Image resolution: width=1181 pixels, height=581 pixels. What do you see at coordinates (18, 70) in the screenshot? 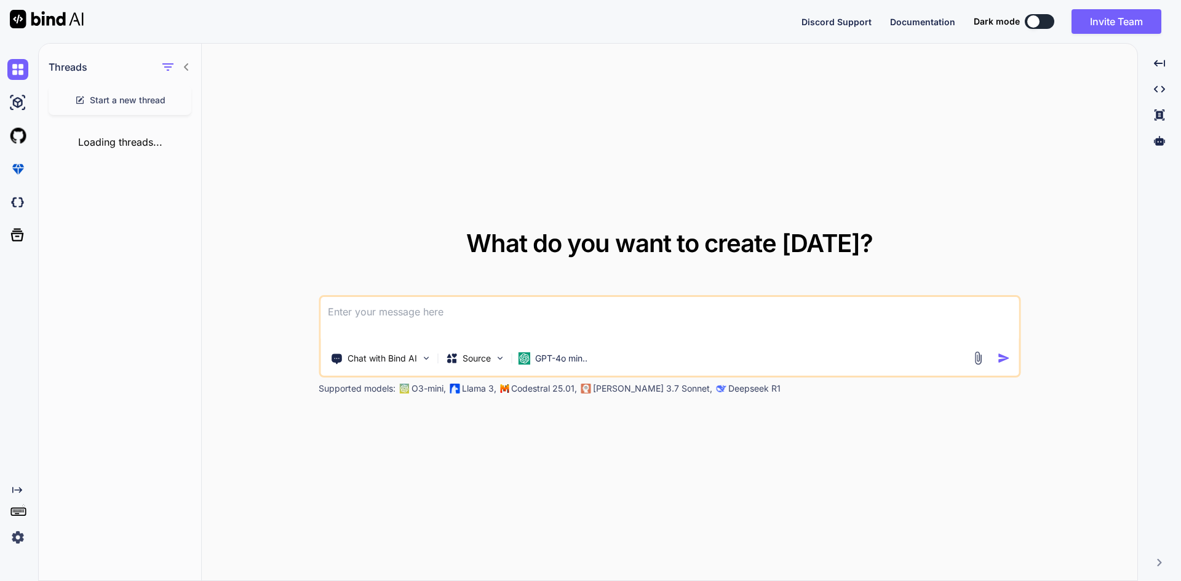
I see `img: chat` at bounding box center [18, 70].